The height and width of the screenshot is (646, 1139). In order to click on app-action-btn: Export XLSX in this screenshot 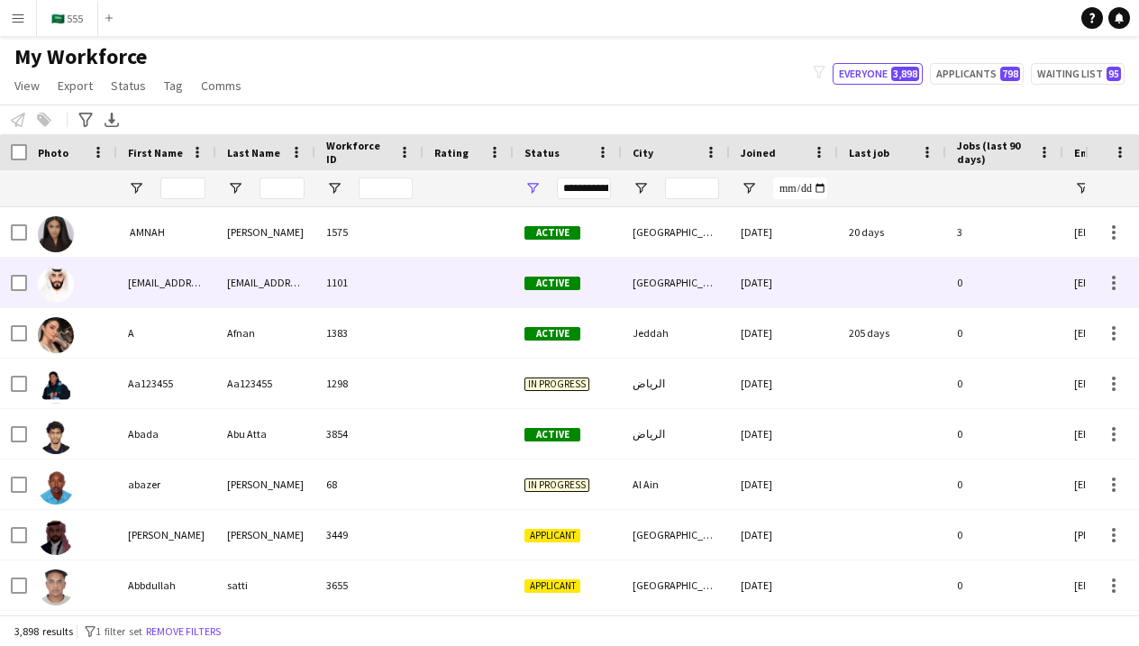, I will do `click(112, 120)`.